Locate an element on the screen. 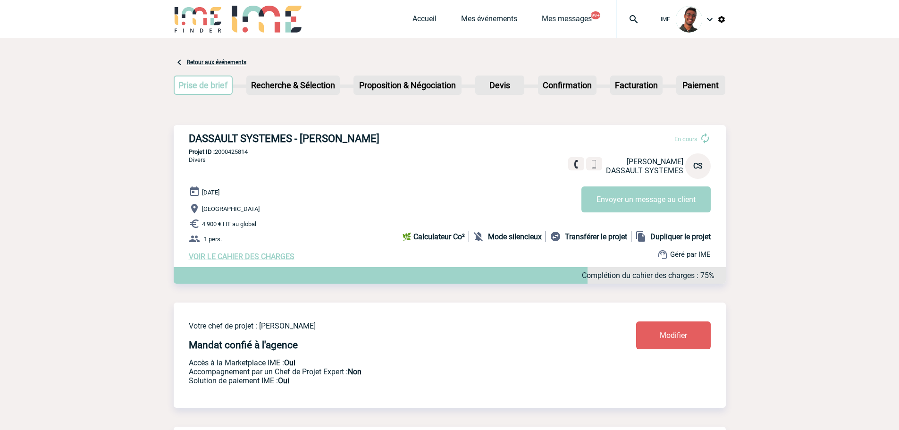 The height and width of the screenshot is (430, 899). p: Prestation payante is located at coordinates (385, 371).